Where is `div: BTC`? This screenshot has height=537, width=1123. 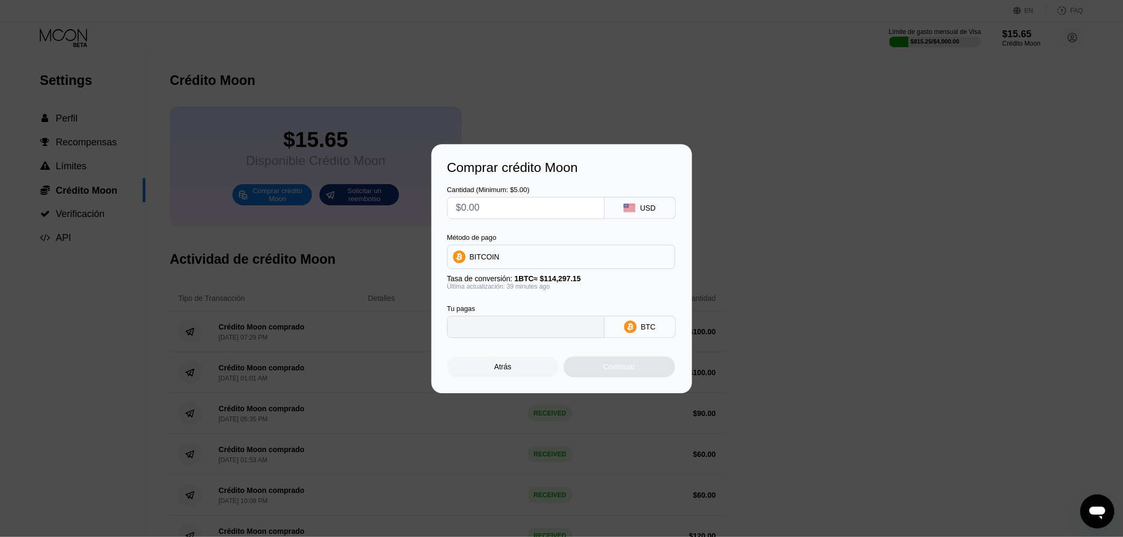
div: BTC is located at coordinates (649, 327).